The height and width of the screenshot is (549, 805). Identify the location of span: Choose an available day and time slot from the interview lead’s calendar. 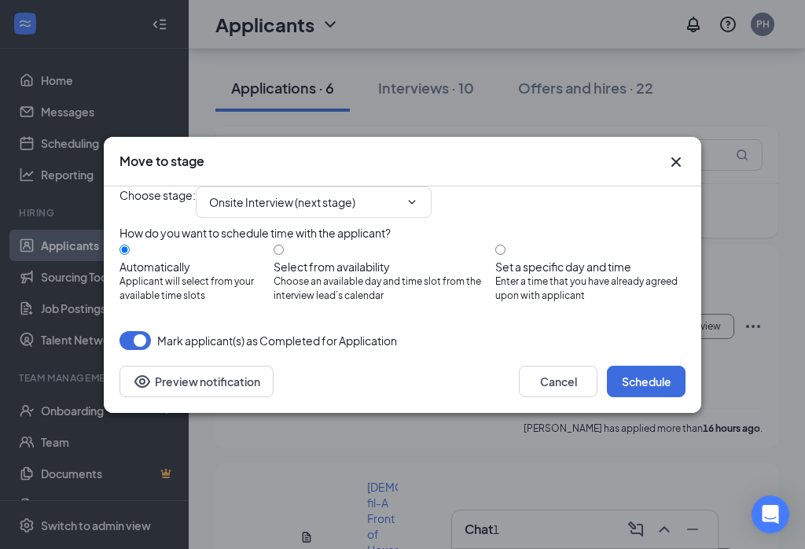
(385, 289).